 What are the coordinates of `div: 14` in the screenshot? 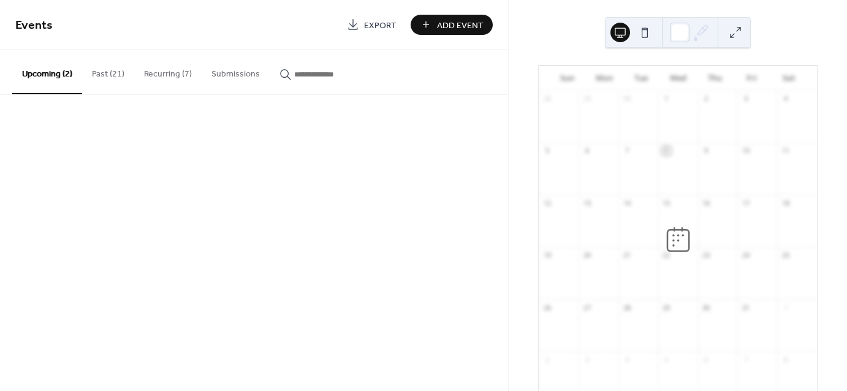 It's located at (626, 203).